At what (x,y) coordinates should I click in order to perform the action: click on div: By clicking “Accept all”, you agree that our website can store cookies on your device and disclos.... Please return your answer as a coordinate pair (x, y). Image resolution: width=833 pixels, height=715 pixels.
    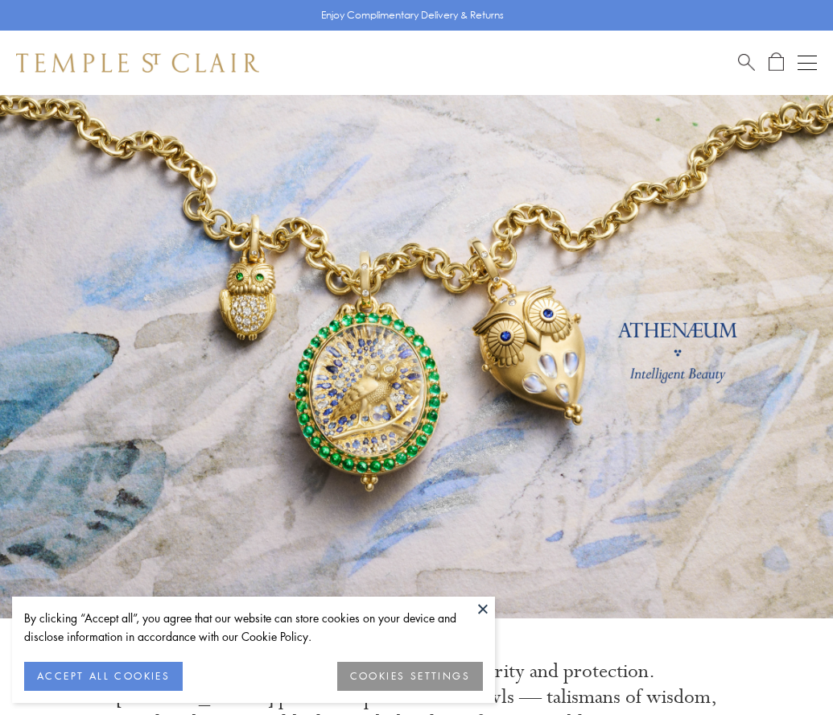
    Looking at the image, I should click on (254, 627).